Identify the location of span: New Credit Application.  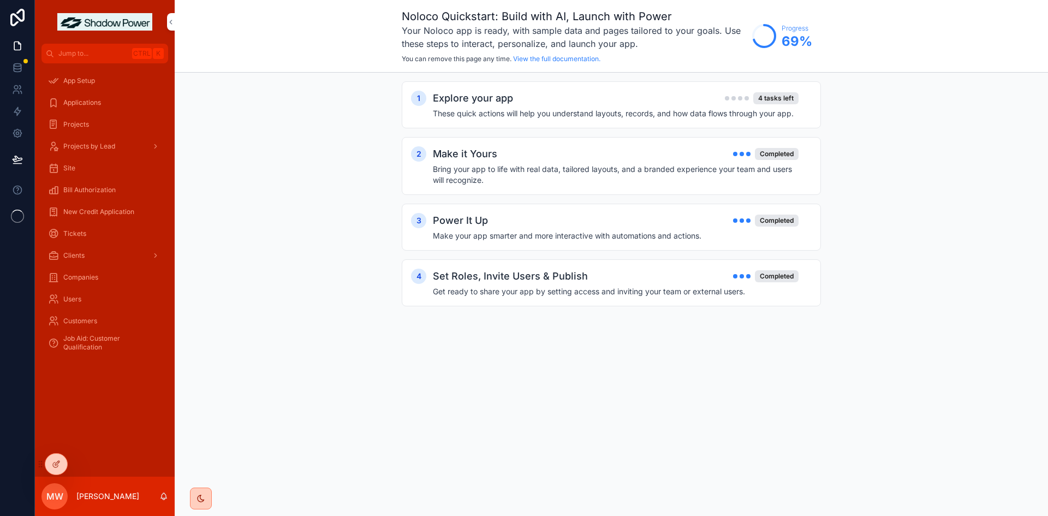
(99, 212).